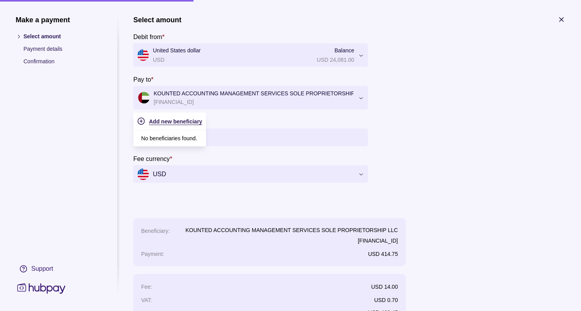  I want to click on label: Fee currency, so click(153, 159).